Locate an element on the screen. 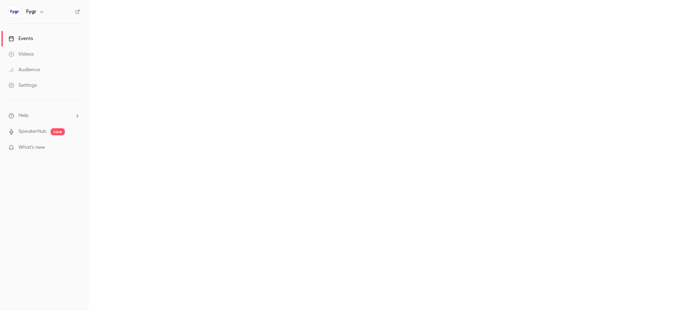  li: help-dropdown-opener is located at coordinates (44, 115).